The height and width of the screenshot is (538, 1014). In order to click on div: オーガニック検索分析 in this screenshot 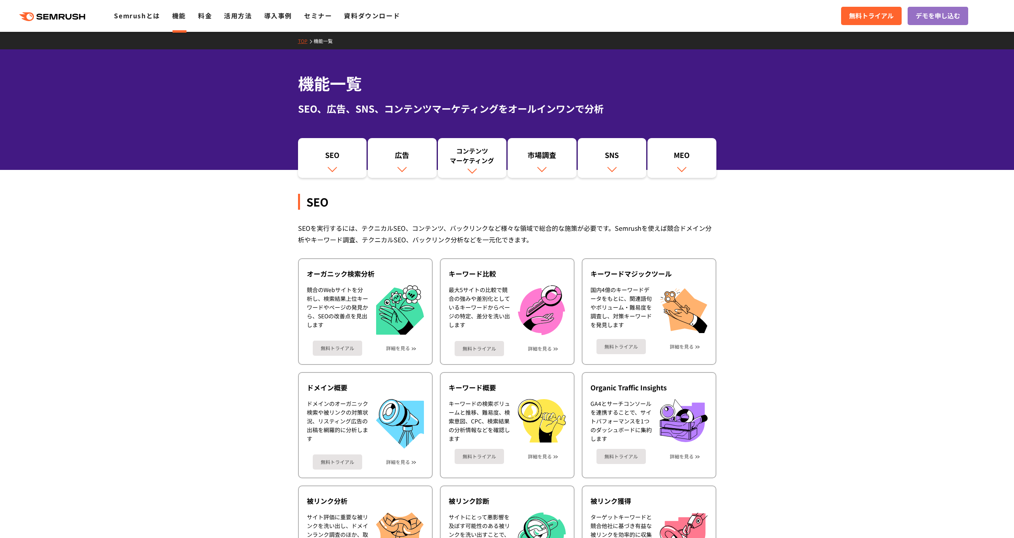, I will do `click(365, 274)`.